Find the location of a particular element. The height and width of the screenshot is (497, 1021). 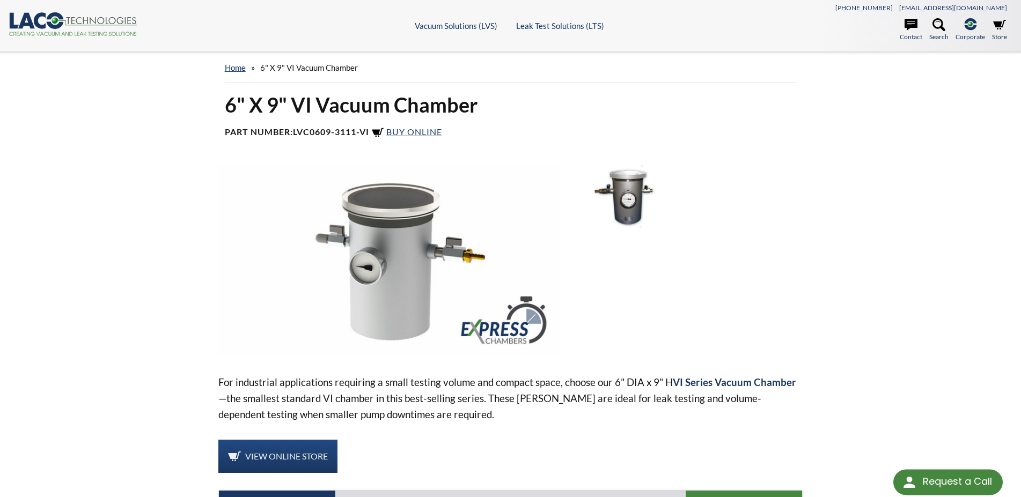

span: Corporate is located at coordinates (970, 36).